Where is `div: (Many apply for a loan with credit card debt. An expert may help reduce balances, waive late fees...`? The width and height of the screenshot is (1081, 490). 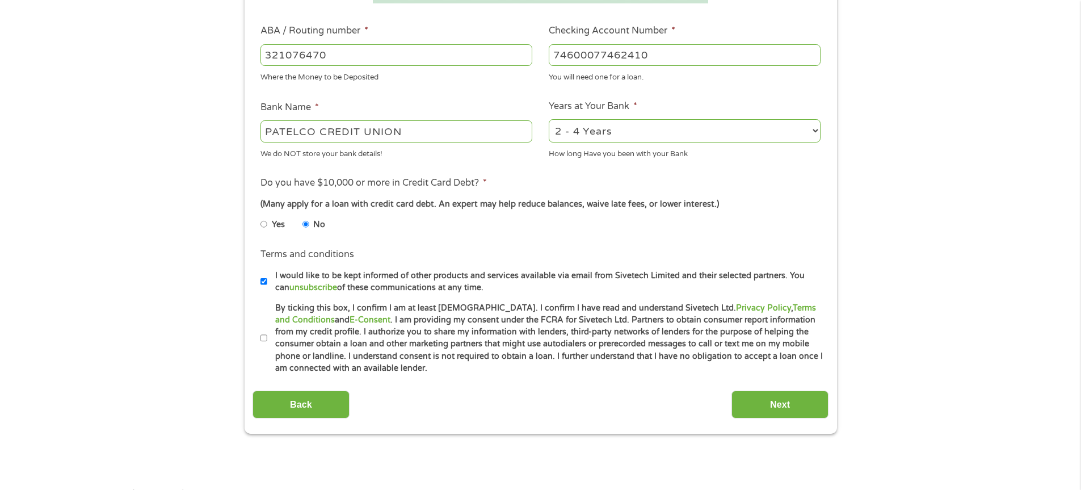 div: (Many apply for a loan with credit card debt. An expert may help reduce balances, waive late fees... is located at coordinates (540, 204).